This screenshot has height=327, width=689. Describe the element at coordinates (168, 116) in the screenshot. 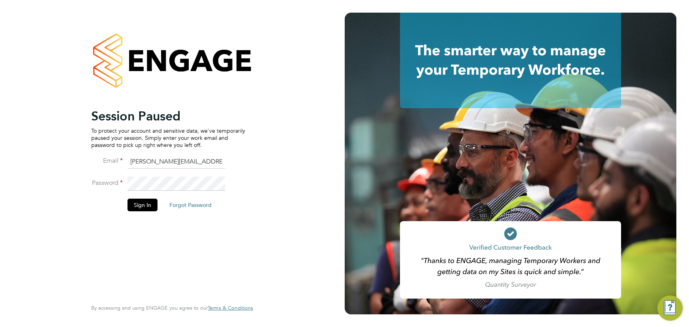

I see `h2: Session Paused` at that location.